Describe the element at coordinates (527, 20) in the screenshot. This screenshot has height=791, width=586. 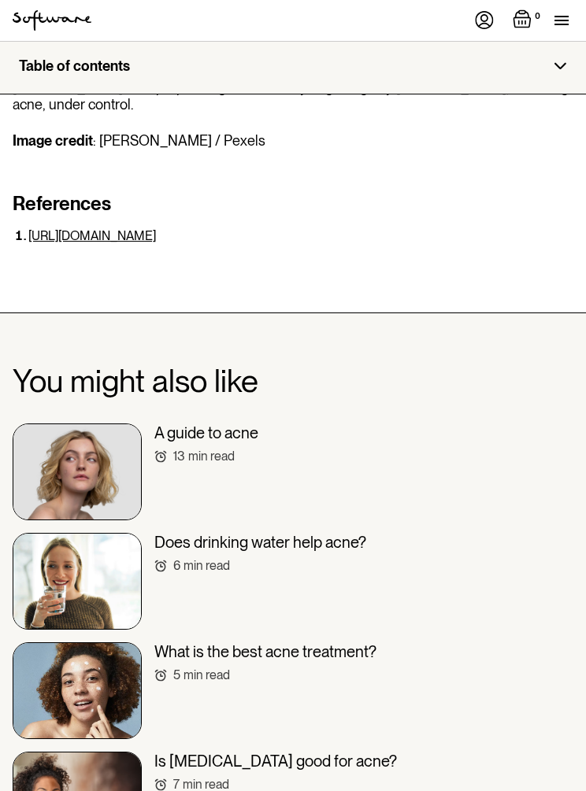
I see `a: Open empty cart` at that location.